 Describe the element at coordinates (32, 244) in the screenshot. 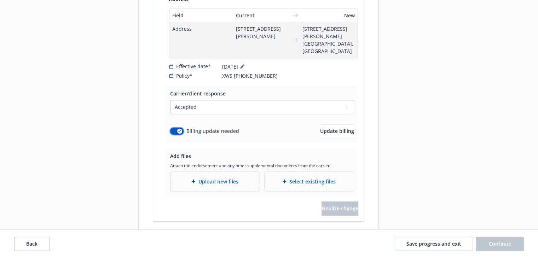

I see `button: Back` at that location.